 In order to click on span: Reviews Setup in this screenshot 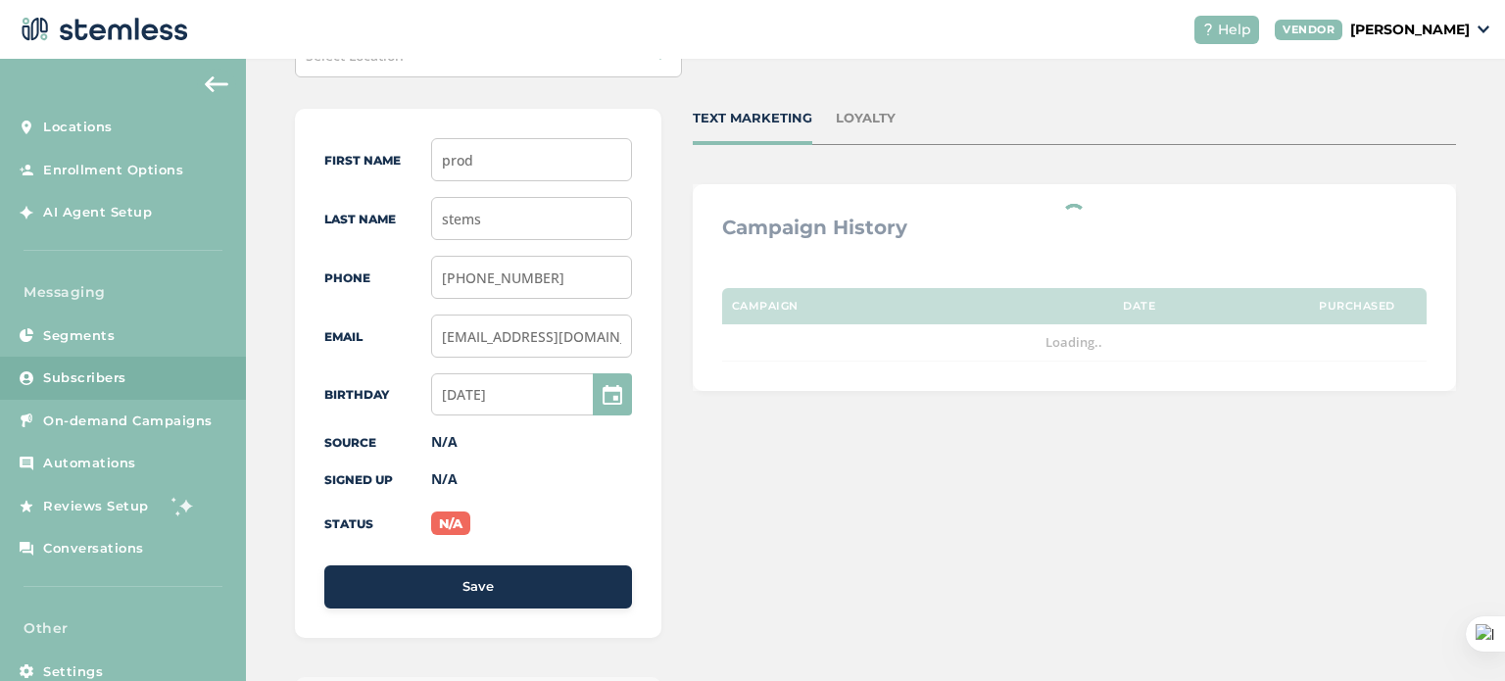, I will do `click(96, 507)`.